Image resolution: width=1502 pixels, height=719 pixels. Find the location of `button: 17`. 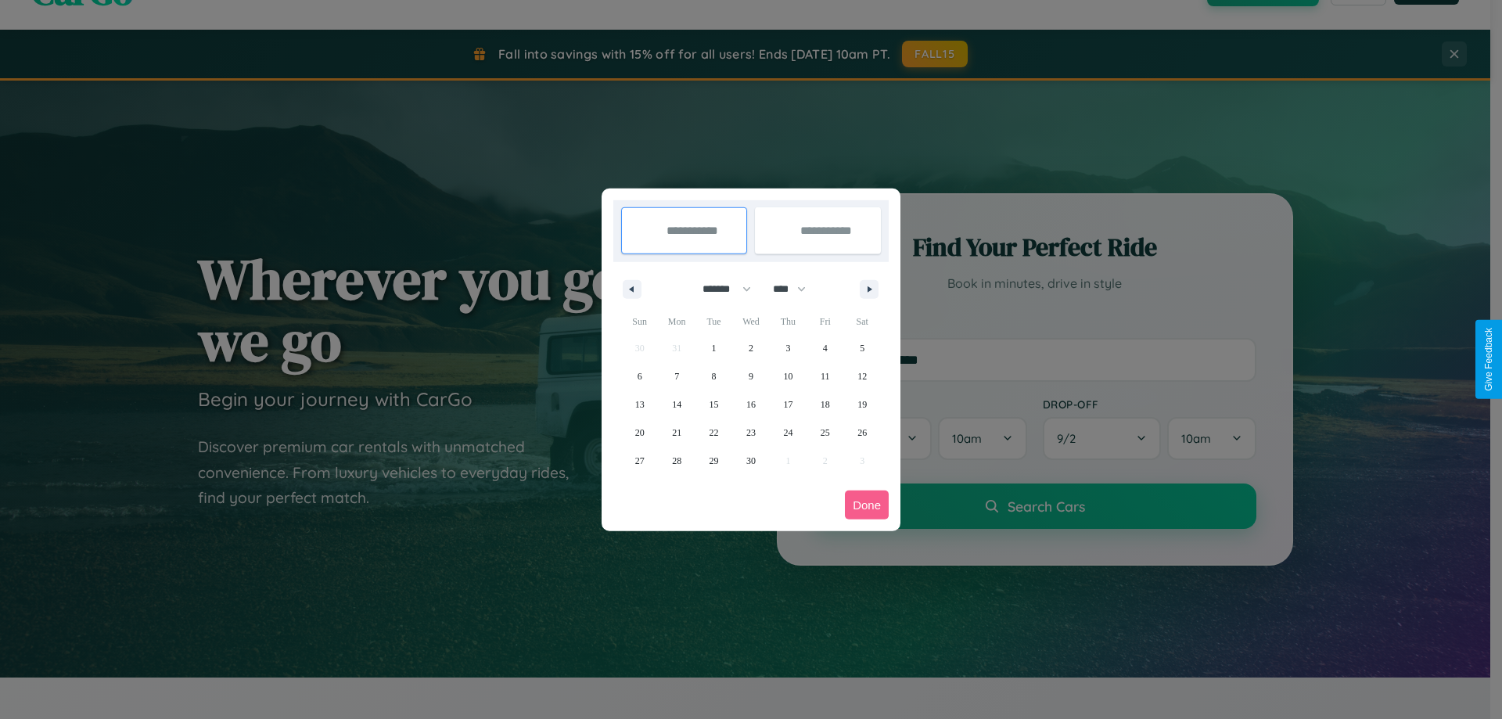

button: 17 is located at coordinates (788, 404).